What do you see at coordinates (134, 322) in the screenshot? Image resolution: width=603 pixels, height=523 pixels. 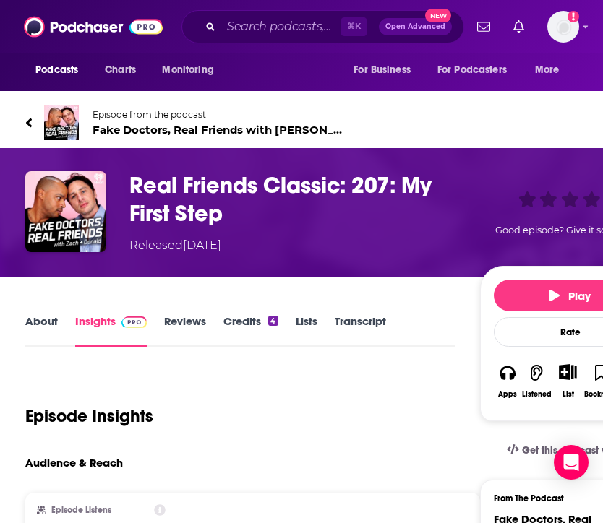 I see `img: Podchaser Pro` at bounding box center [134, 322].